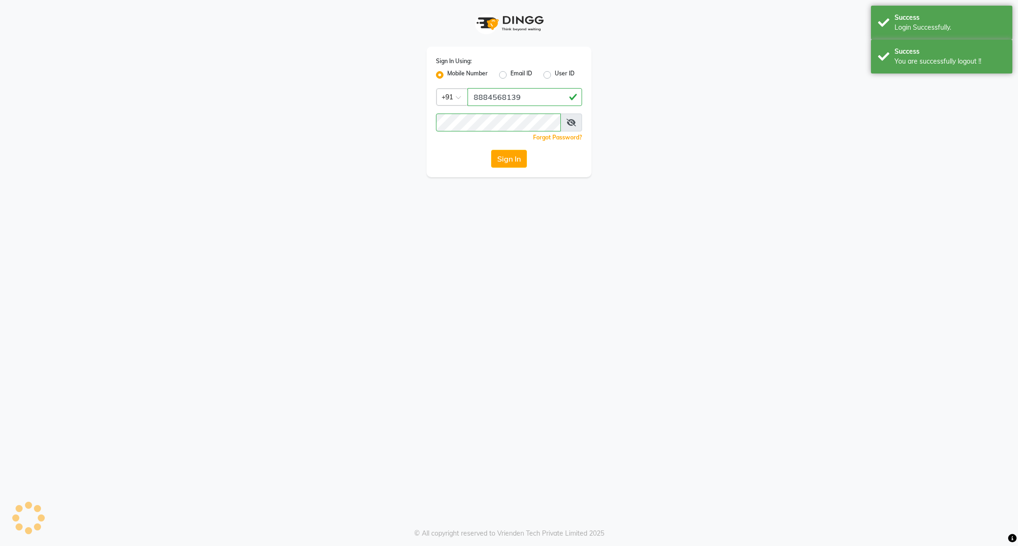  Describe the element at coordinates (509, 159) in the screenshot. I see `button: Sign In` at that location.